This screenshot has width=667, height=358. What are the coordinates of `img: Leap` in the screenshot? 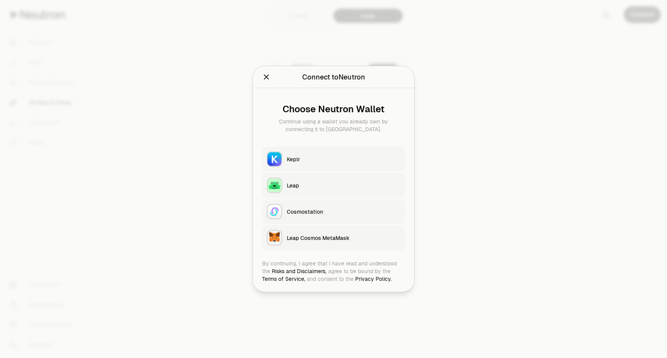 It's located at (275, 186).